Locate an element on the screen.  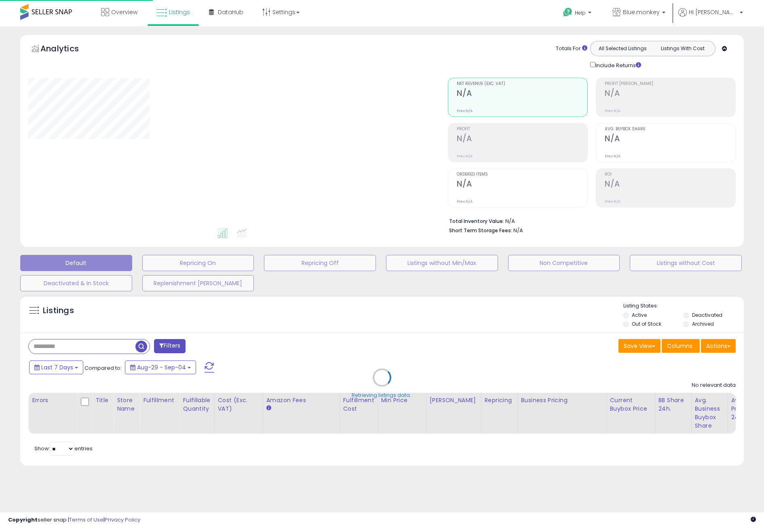
div: Totals For is located at coordinates (572, 49).